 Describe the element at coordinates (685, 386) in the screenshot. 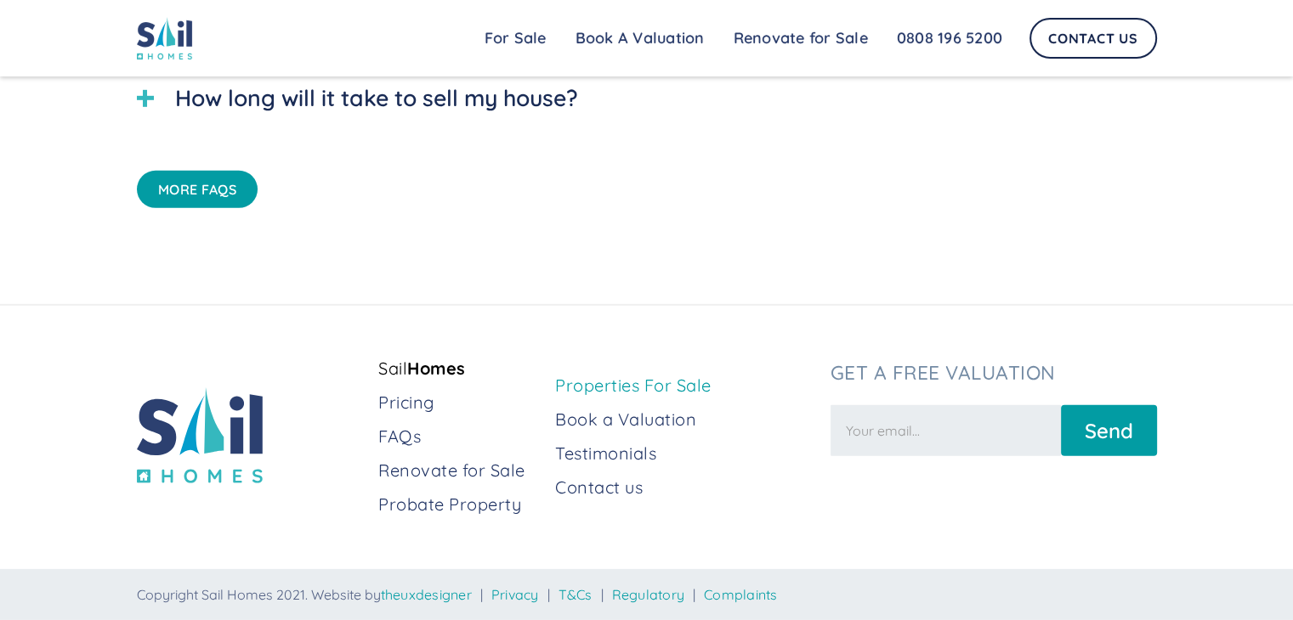

I see `a: Properties For Sale` at that location.